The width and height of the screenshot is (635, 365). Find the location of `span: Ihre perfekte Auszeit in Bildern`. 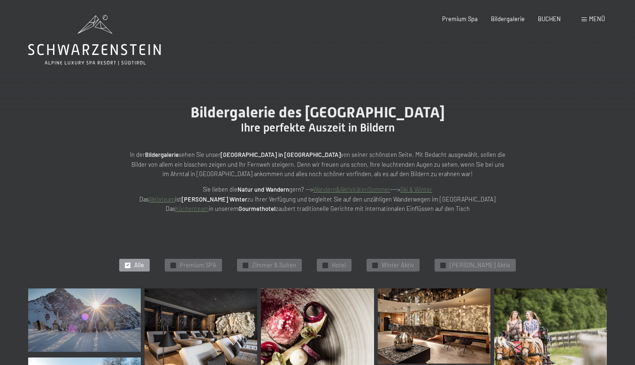

span: Ihre perfekte Auszeit in Bildern is located at coordinates (318, 128).